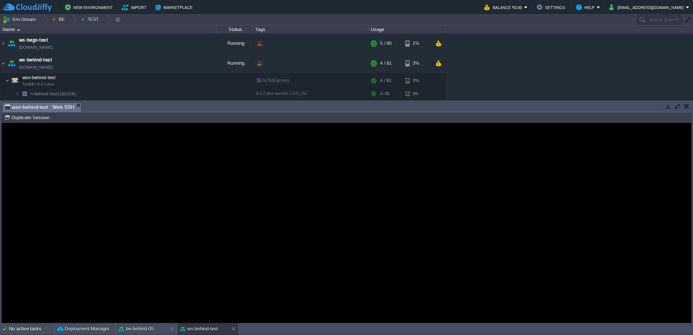 The height and width of the screenshot is (335, 693). Describe the element at coordinates (407, 29) in the screenshot. I see `div: Usage` at that location.